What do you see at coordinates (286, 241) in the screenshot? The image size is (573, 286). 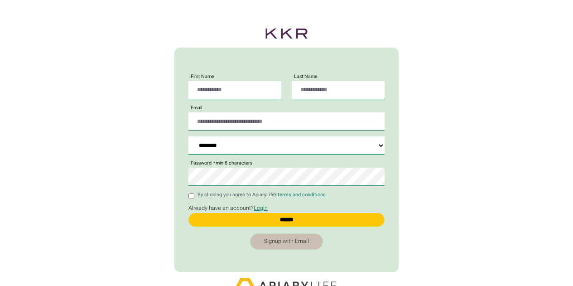 I see `div: Signup with Email` at bounding box center [286, 241].